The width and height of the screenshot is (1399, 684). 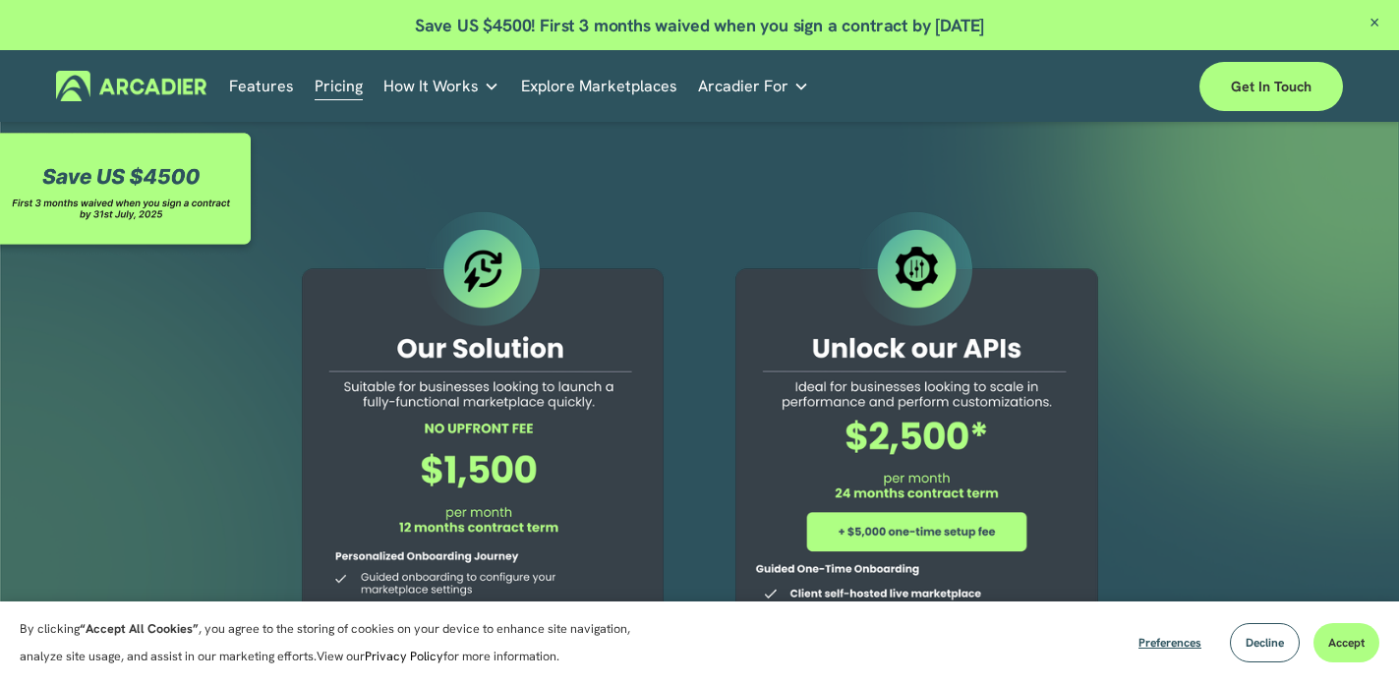 What do you see at coordinates (1271, 87) in the screenshot?
I see `a: Get in touch` at bounding box center [1271, 87].